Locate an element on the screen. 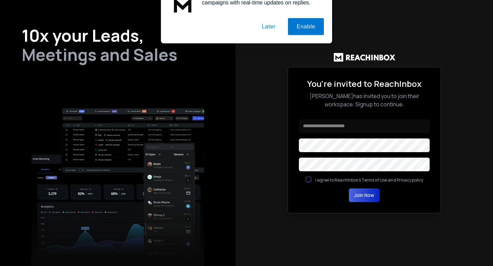 This screenshot has height=266, width=493. img: notification icon is located at coordinates (183, 22).